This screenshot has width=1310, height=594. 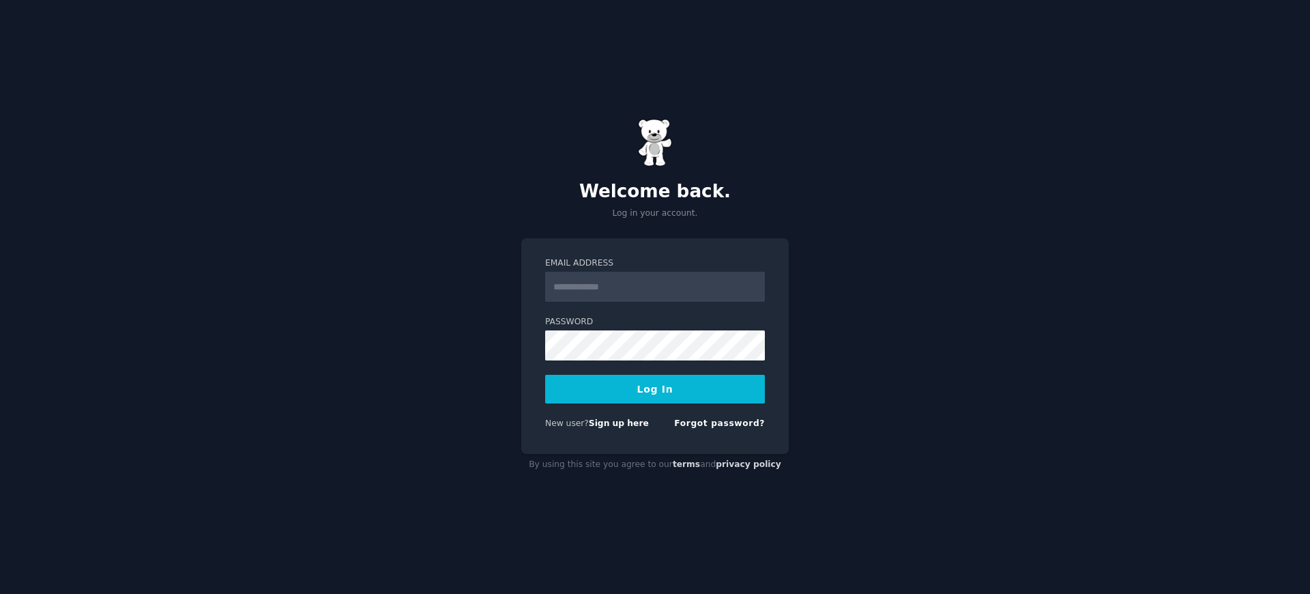 What do you see at coordinates (655, 389) in the screenshot?
I see `button: Log In` at bounding box center [655, 389].